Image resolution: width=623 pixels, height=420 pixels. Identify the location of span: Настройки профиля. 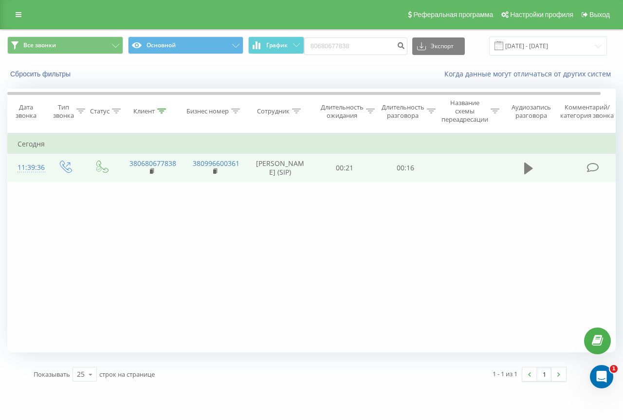
(541, 15).